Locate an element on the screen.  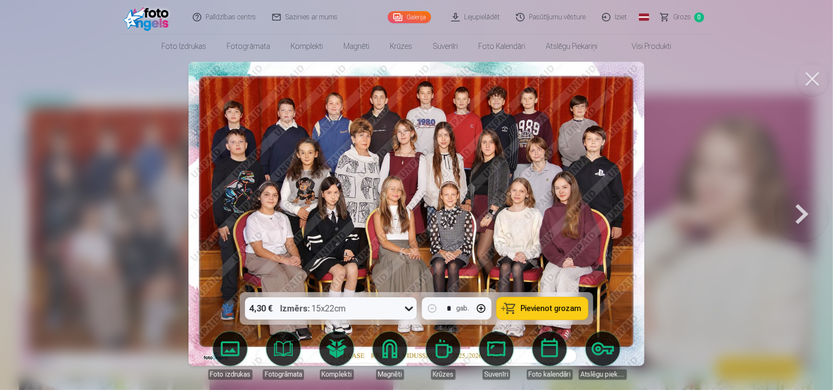
span: Pievienot grozam is located at coordinates (551, 309).